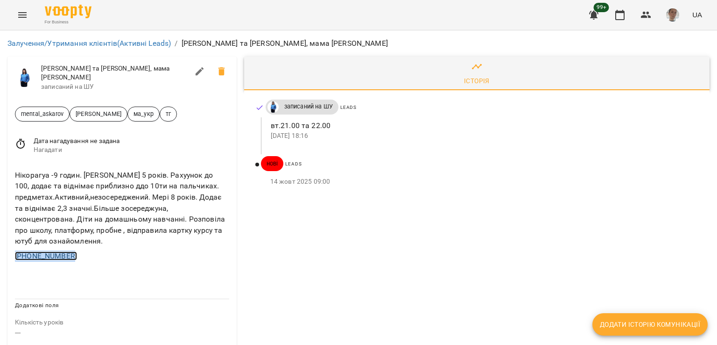 This screenshot has height=345, width=717. Describe the element at coordinates (697, 14) in the screenshot. I see `button: UA` at that location.